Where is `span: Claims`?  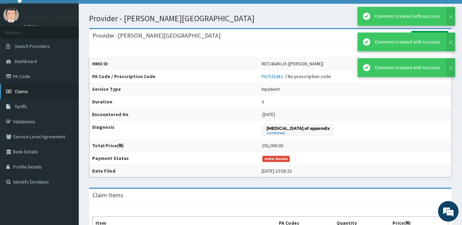 span: Claims is located at coordinates (21, 91).